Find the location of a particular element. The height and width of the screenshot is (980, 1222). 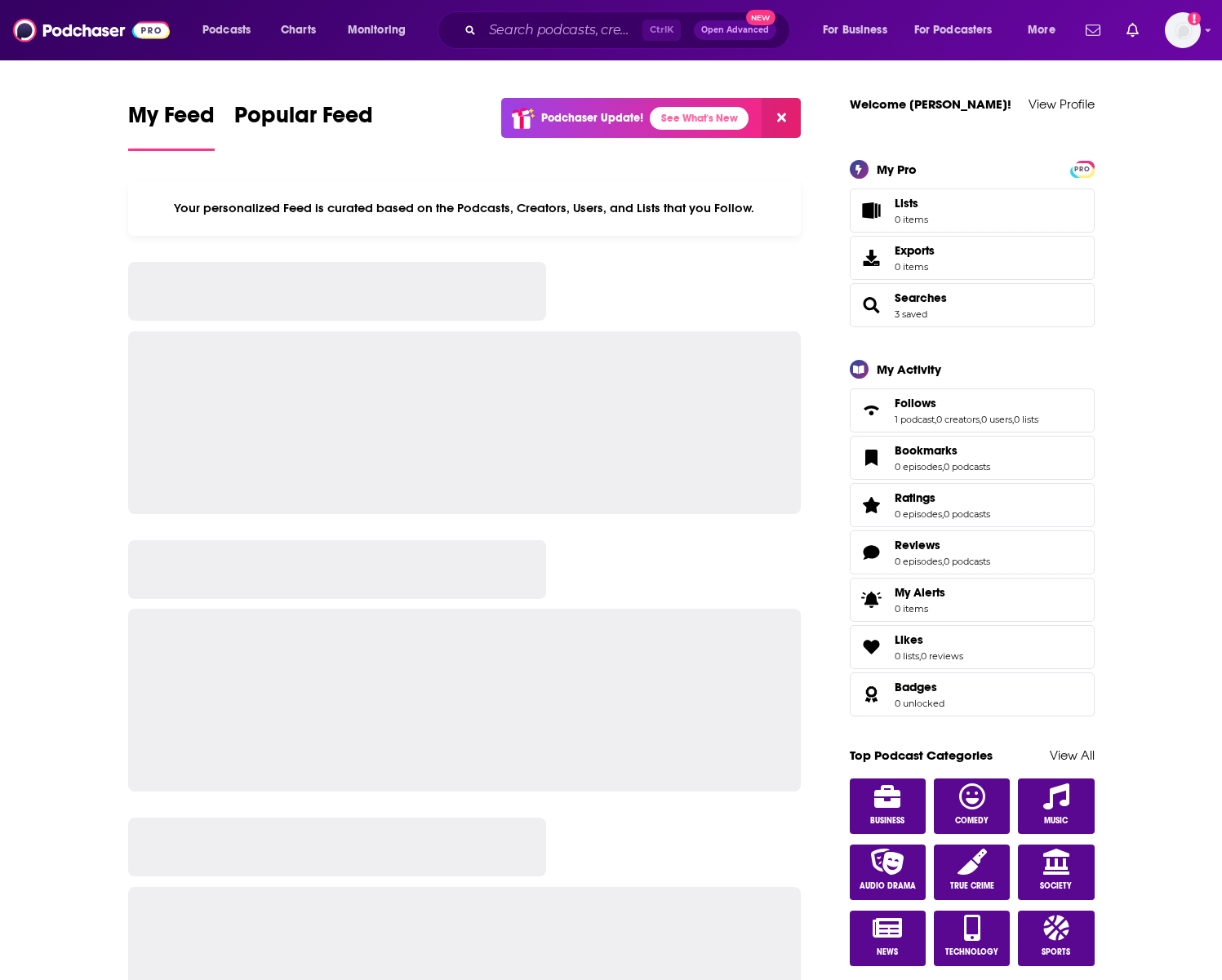

span: Society is located at coordinates (1055, 886).